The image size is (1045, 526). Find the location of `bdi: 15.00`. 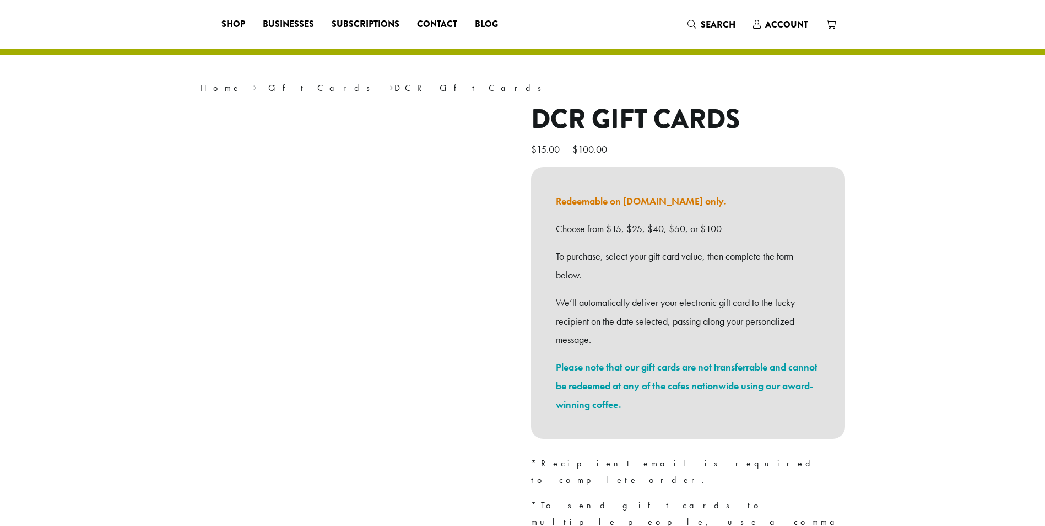

bdi: 15.00 is located at coordinates (547, 149).